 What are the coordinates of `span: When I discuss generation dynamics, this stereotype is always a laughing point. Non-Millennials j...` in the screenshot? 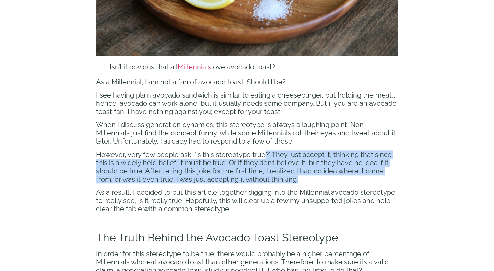 It's located at (246, 133).